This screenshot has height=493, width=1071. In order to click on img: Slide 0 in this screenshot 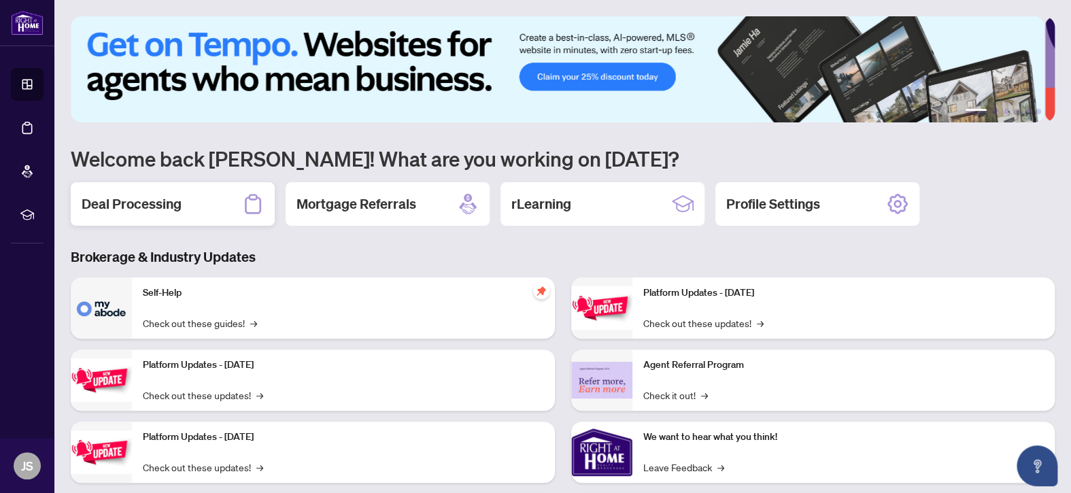, I will do `click(558, 69)`.